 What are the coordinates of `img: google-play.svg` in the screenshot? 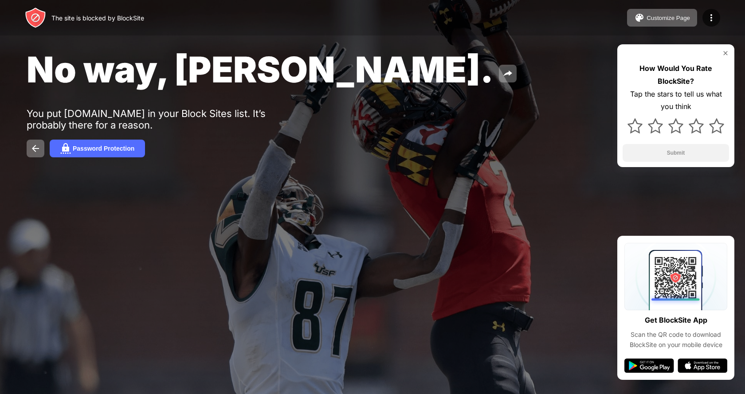 It's located at (650, 366).